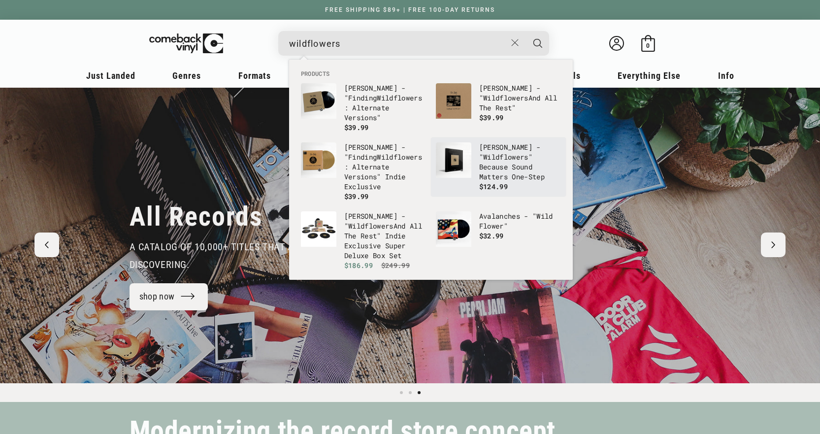  Describe the element at coordinates (454, 101) in the screenshot. I see `img: Tom Petty - "Wildflowers And All The Rest"` at that location.